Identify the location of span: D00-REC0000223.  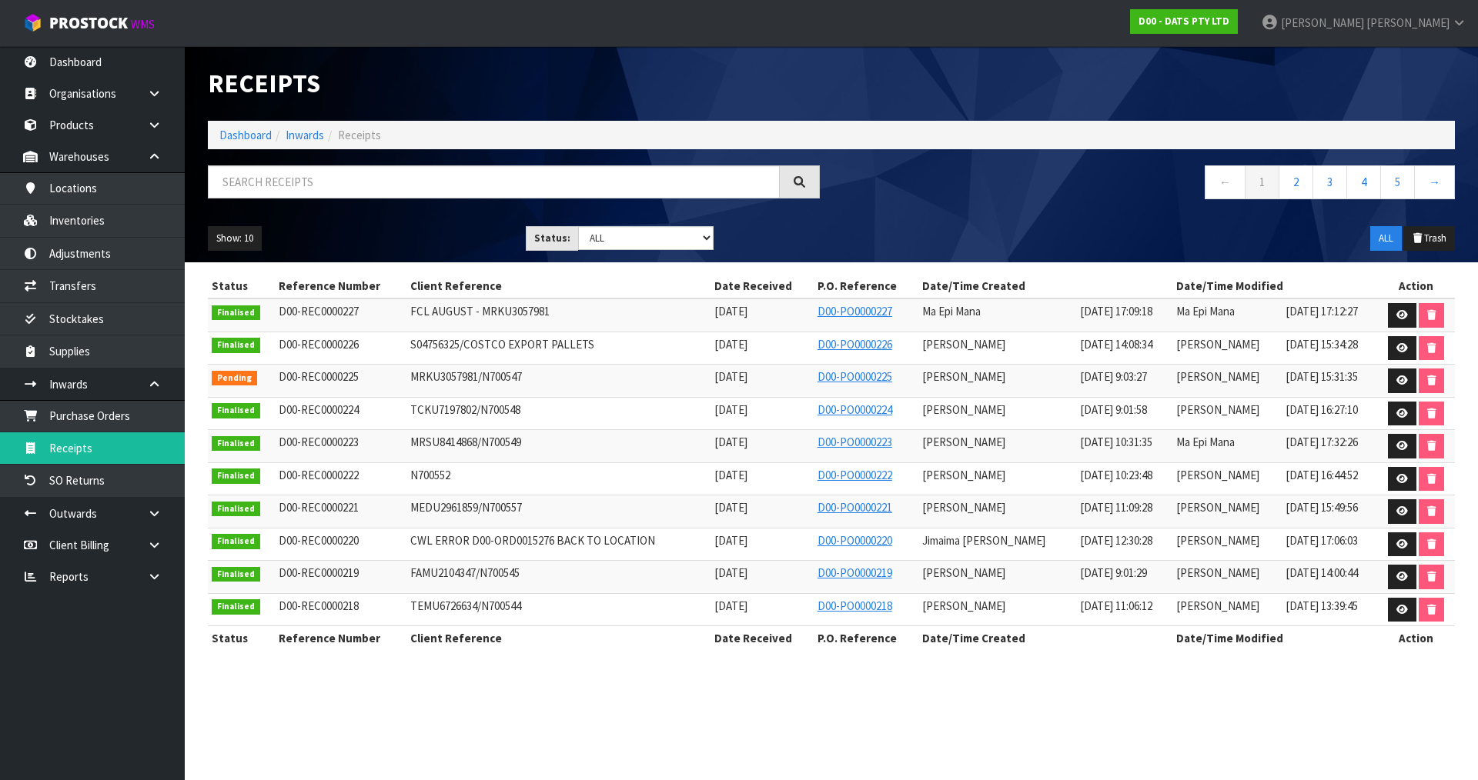
(319, 442).